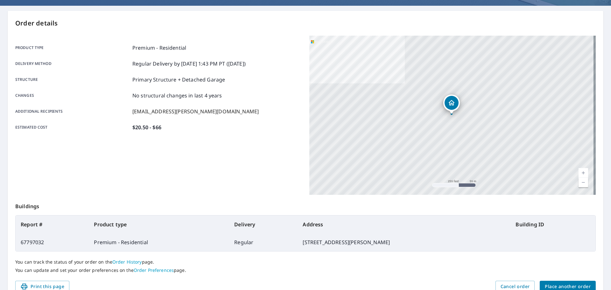 The width and height of the screenshot is (611, 290). I want to click on td: Premium - Residential, so click(159, 242).